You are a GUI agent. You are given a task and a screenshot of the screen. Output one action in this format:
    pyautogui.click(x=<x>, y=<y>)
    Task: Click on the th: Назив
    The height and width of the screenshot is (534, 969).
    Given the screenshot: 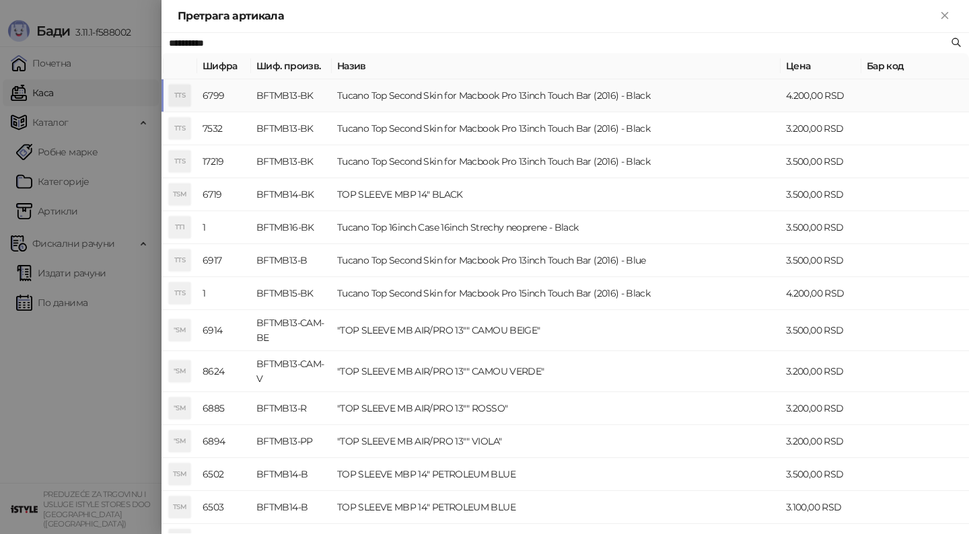 What is the action you would take?
    pyautogui.click(x=556, y=66)
    